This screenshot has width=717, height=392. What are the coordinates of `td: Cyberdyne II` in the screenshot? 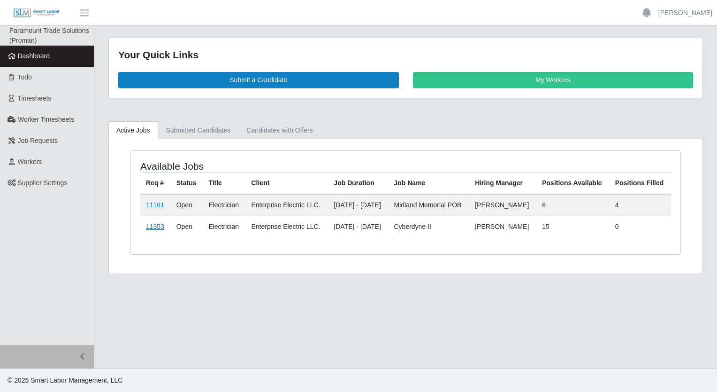 It's located at (429, 226).